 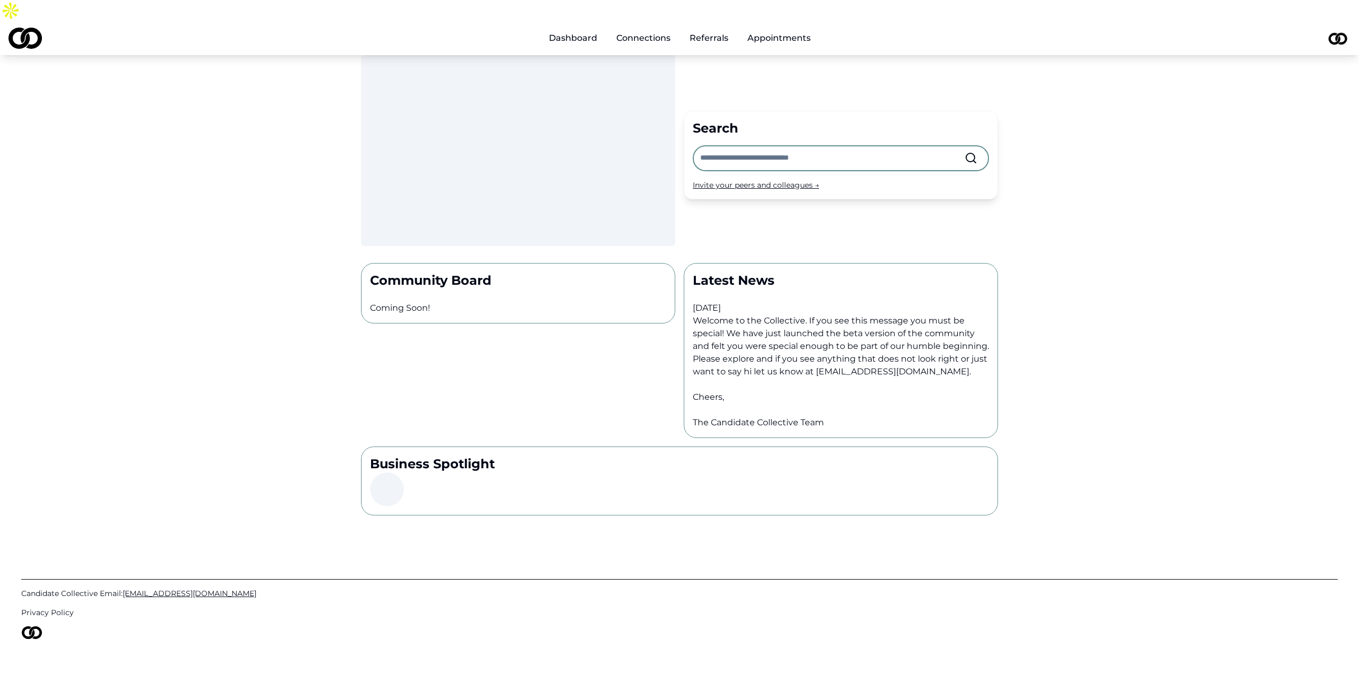 I want to click on p: Latest News, so click(x=841, y=281).